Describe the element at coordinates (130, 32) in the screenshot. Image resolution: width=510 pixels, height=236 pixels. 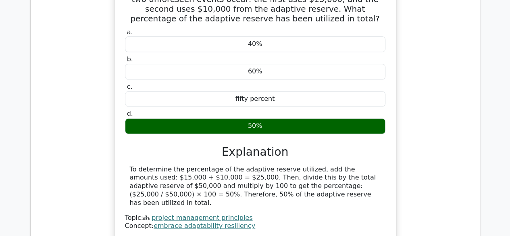
I see `span: a.` at that location.